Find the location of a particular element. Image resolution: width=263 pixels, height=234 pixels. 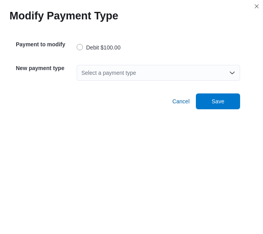

h5: Payment to modify is located at coordinates (45, 44).